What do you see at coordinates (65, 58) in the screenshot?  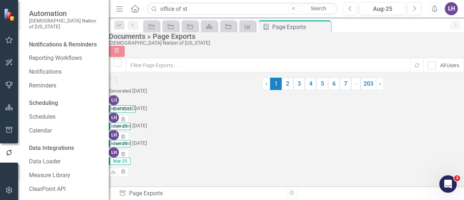 I see `a: Reporting Workflows` at bounding box center [65, 58].